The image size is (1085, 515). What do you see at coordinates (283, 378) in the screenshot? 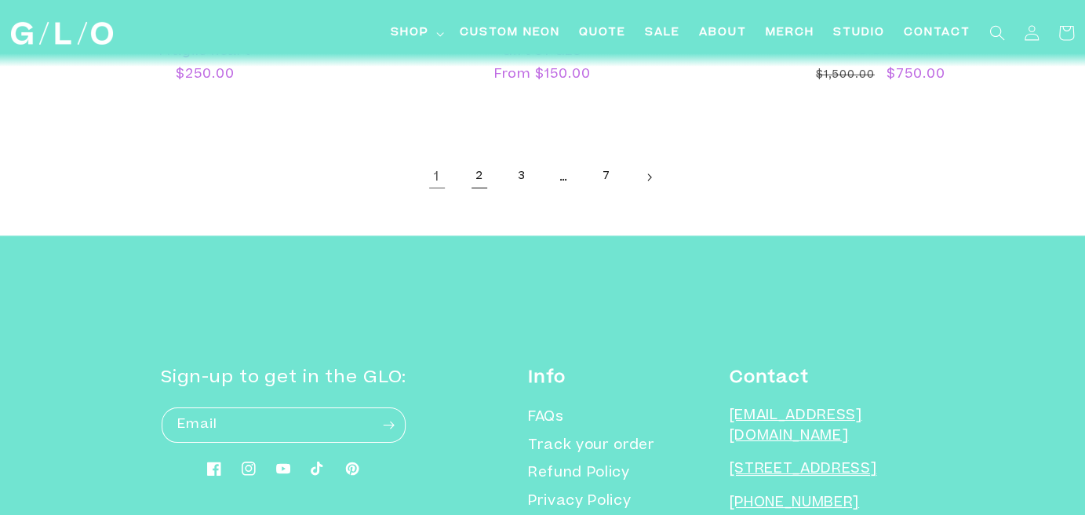
I see `h2: Sign-up to get in the GLO:` at bounding box center [283, 378].